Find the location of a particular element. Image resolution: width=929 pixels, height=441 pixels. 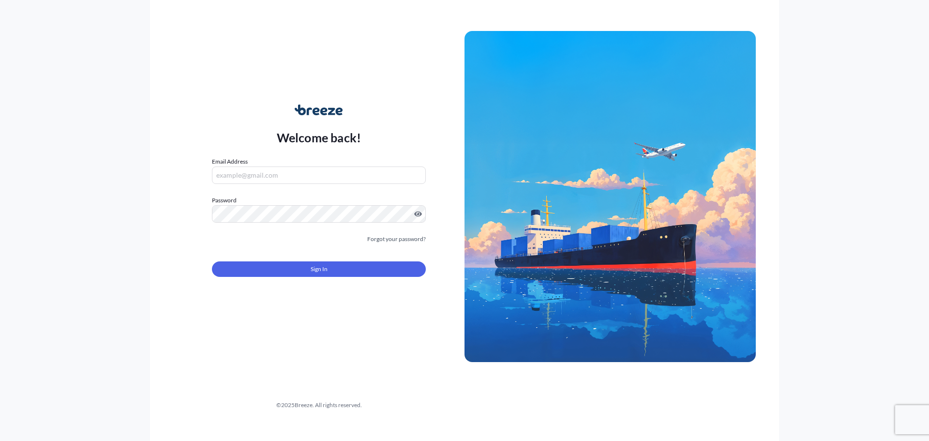

button: Show password is located at coordinates (418, 214).